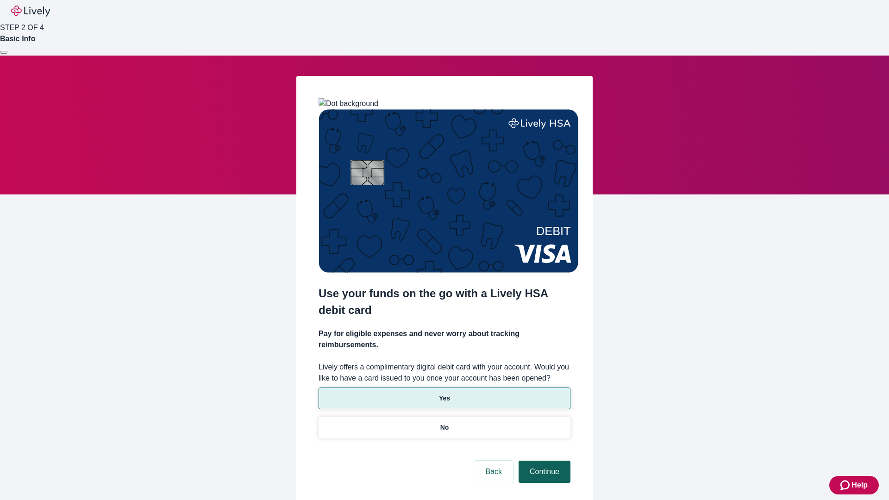  I want to click on button: No, so click(445, 428).